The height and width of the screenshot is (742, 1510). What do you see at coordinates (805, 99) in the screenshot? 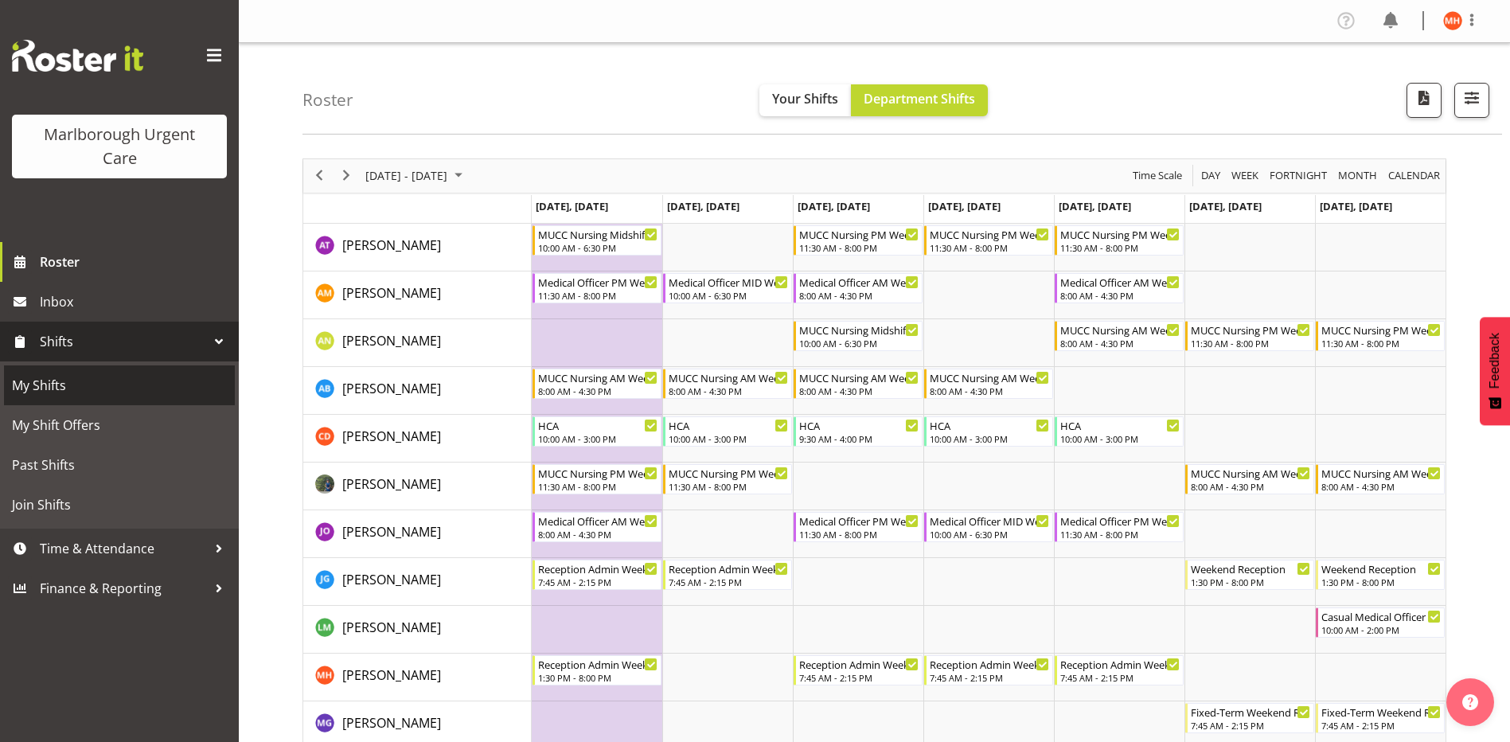
I see `span: Your Shifts` at bounding box center [805, 99].